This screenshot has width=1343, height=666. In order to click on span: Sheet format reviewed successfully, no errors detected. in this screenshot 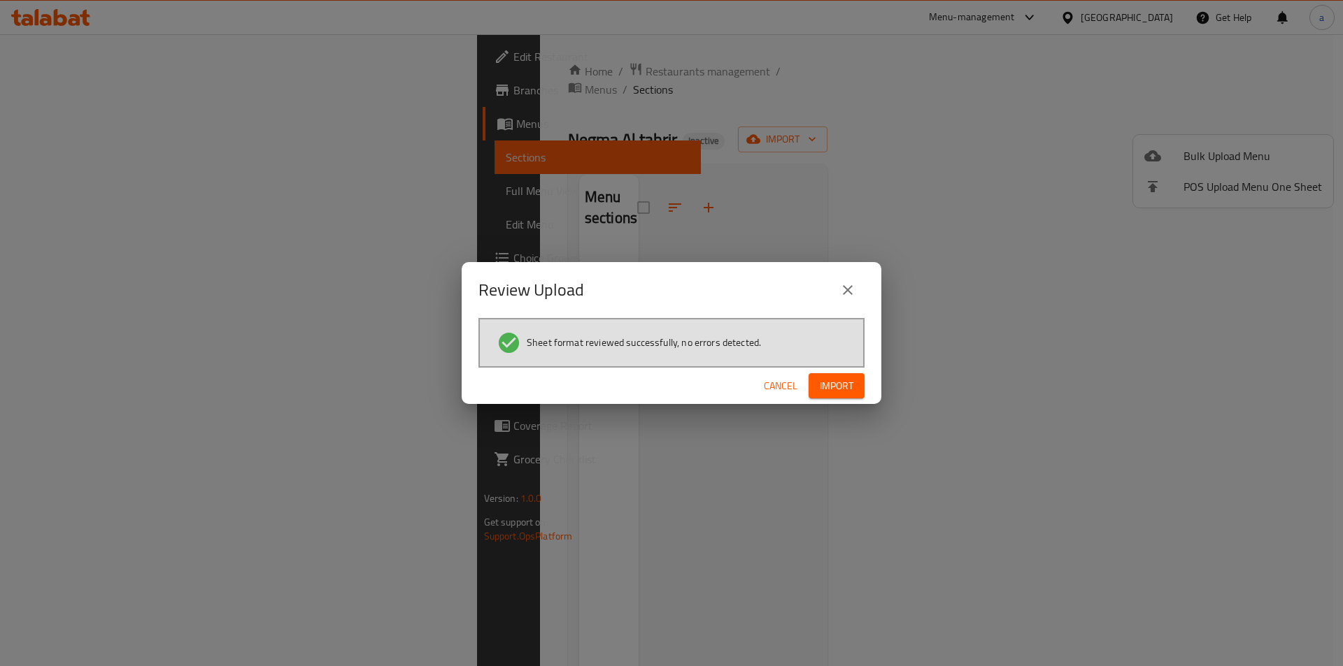, I will do `click(643, 343)`.